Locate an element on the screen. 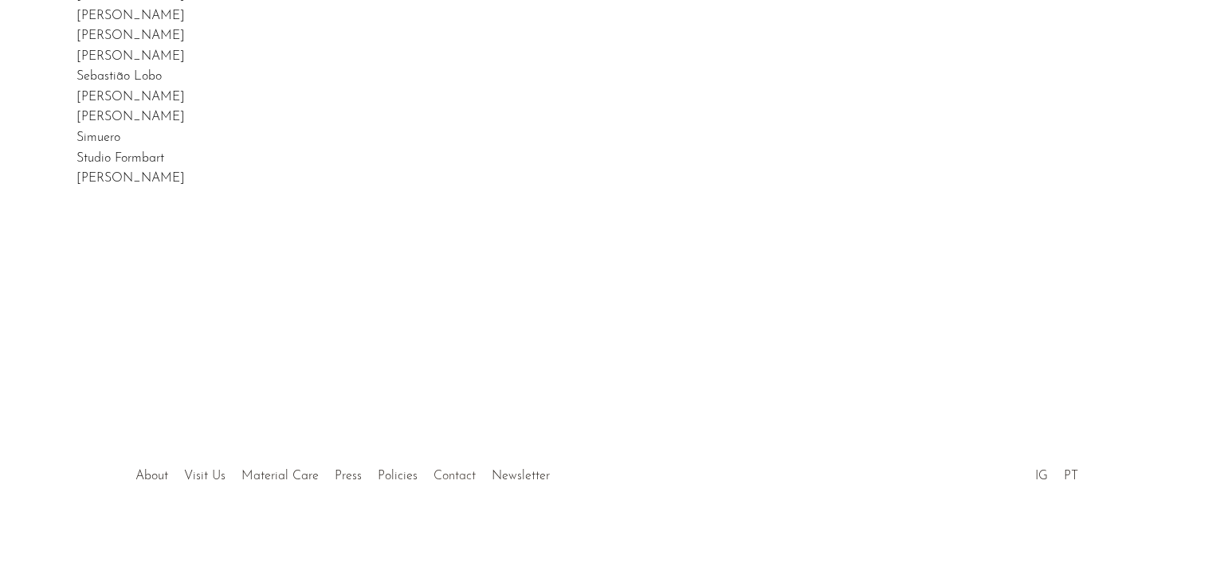  a: IG is located at coordinates (1041, 476).